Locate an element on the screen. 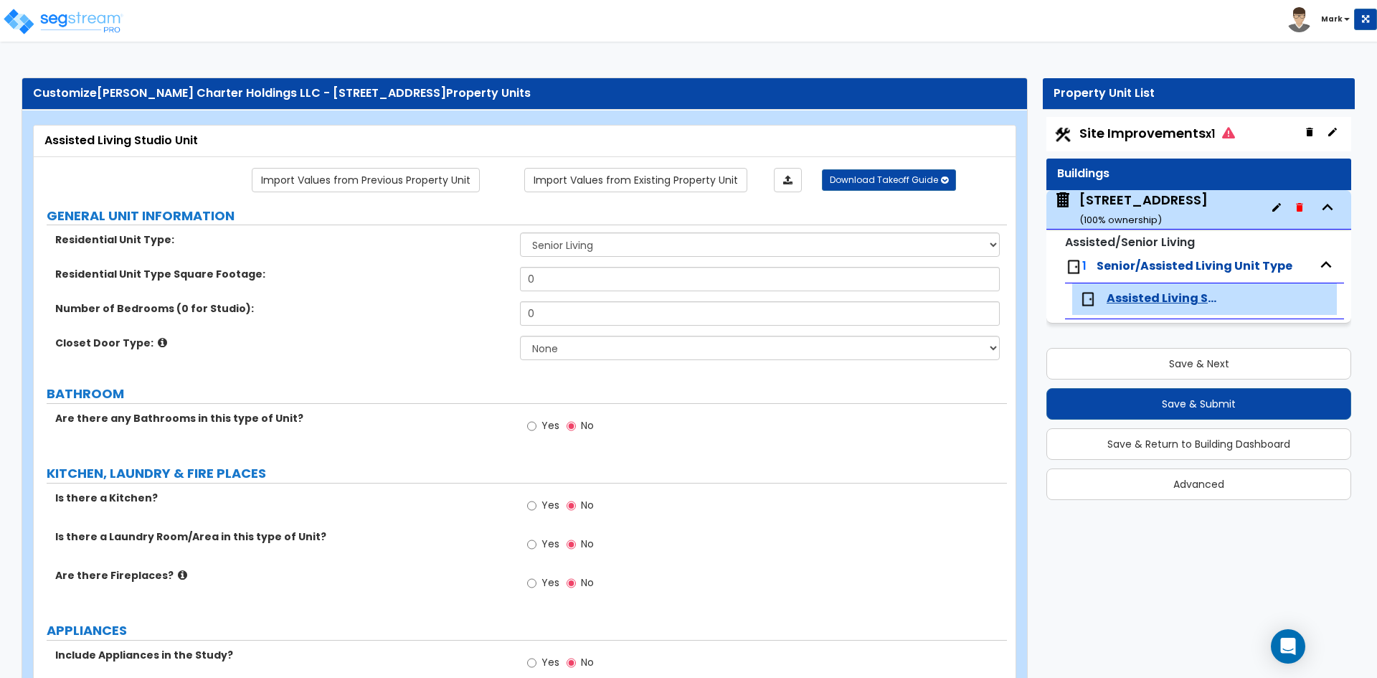 The width and height of the screenshot is (1377, 678). label: Are there any Bathrooms in this type of Unit? is located at coordinates (282, 418).